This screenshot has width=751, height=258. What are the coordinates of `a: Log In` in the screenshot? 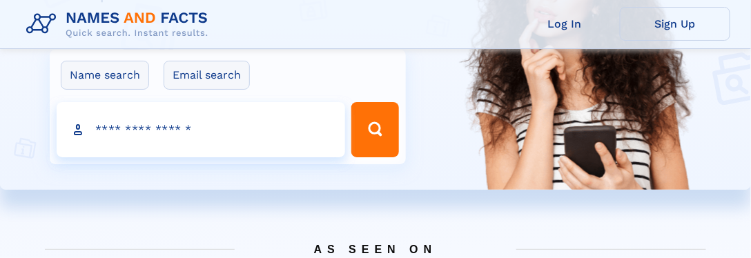 It's located at (564, 23).